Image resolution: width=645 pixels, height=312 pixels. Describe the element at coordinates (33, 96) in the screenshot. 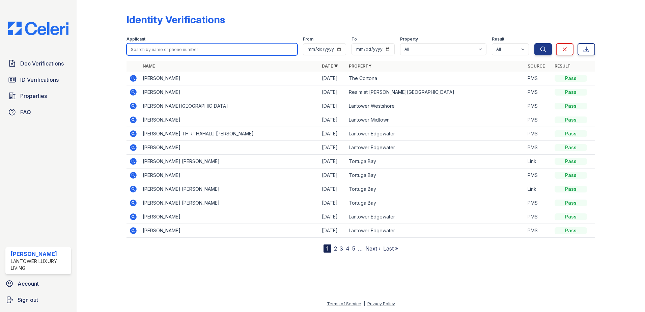

I see `span: Properties` at that location.